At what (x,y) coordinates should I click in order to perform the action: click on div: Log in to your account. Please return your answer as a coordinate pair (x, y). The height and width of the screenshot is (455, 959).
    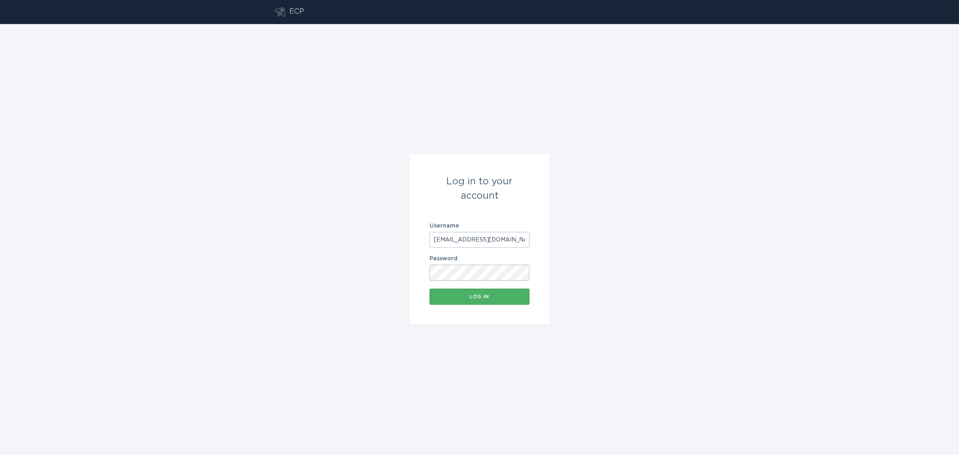
    Looking at the image, I should click on (480, 189).